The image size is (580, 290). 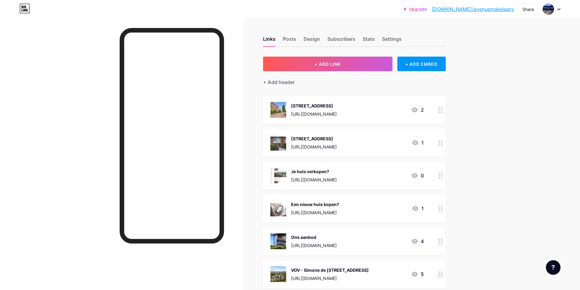 I want to click on div: 0, so click(x=418, y=176).